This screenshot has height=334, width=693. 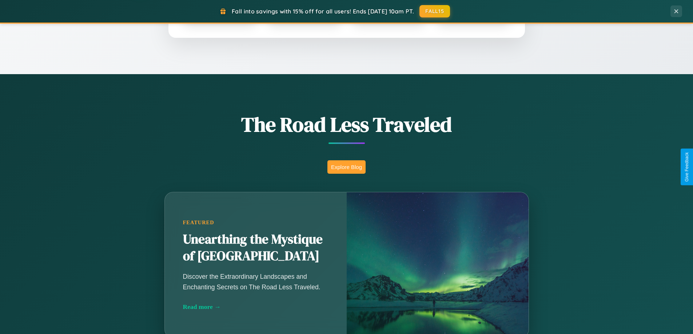 I want to click on h1: The Road Less Traveled, so click(x=347, y=124).